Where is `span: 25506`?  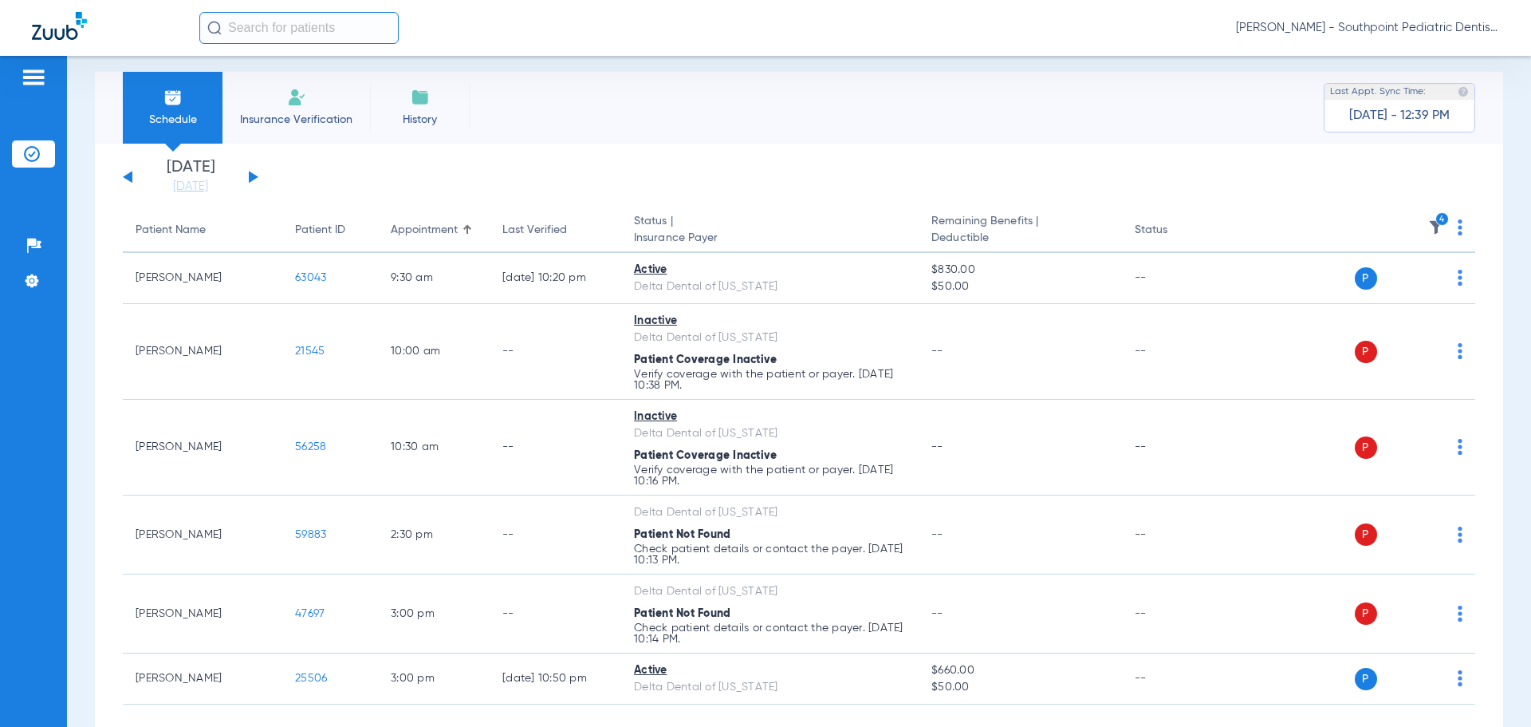 span: 25506 is located at coordinates (311, 678).